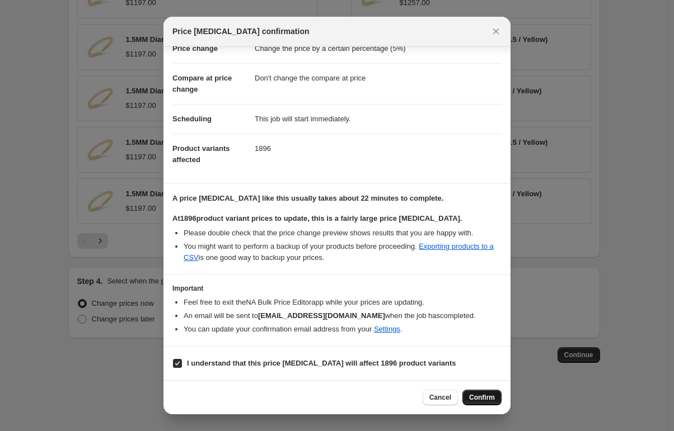 This screenshot has height=431, width=674. What do you see at coordinates (482, 398) in the screenshot?
I see `button: Confirm` at bounding box center [482, 398].